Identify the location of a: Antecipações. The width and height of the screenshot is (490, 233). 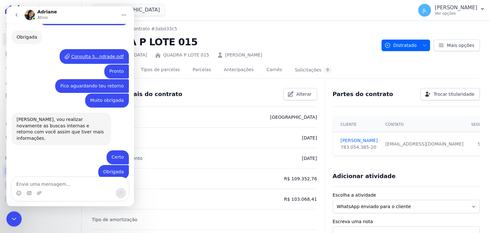
(239, 70).